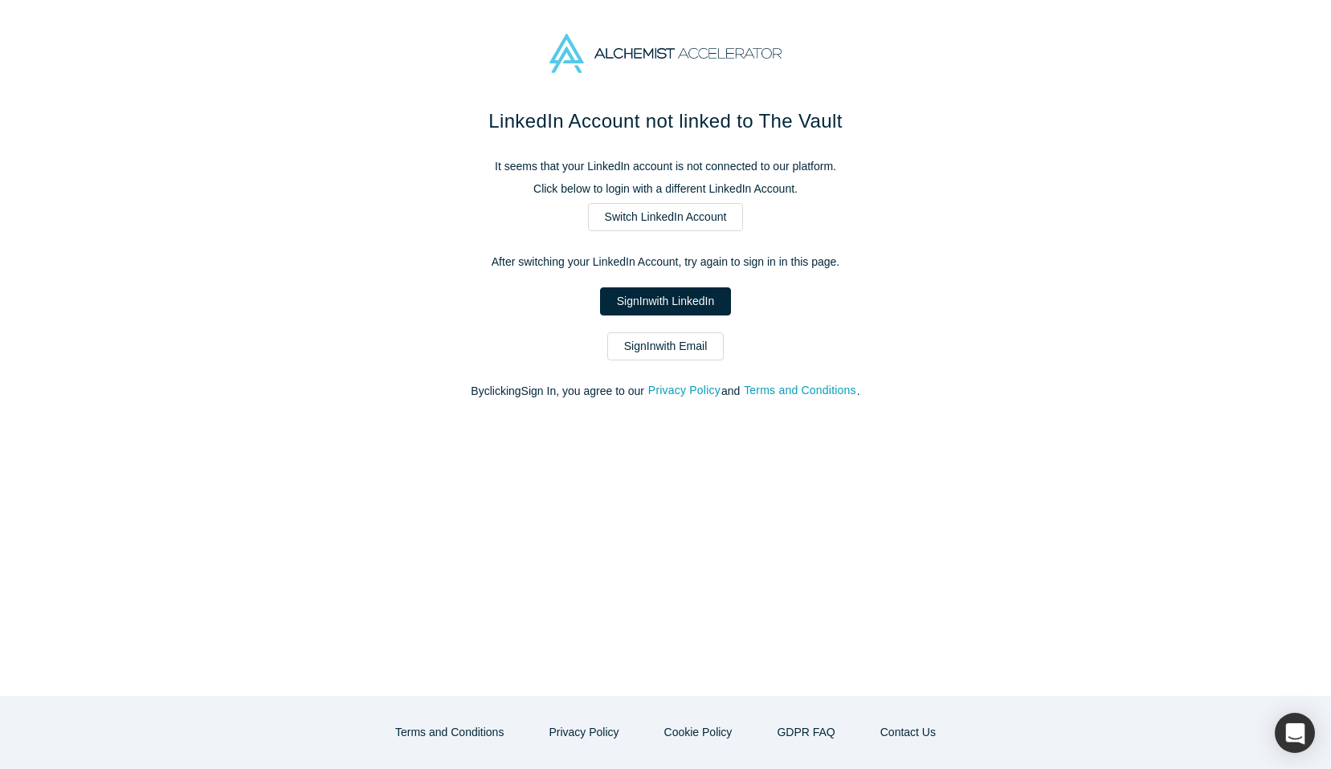 This screenshot has width=1331, height=769. I want to click on a: SignInwith LinkedIn, so click(665, 301).